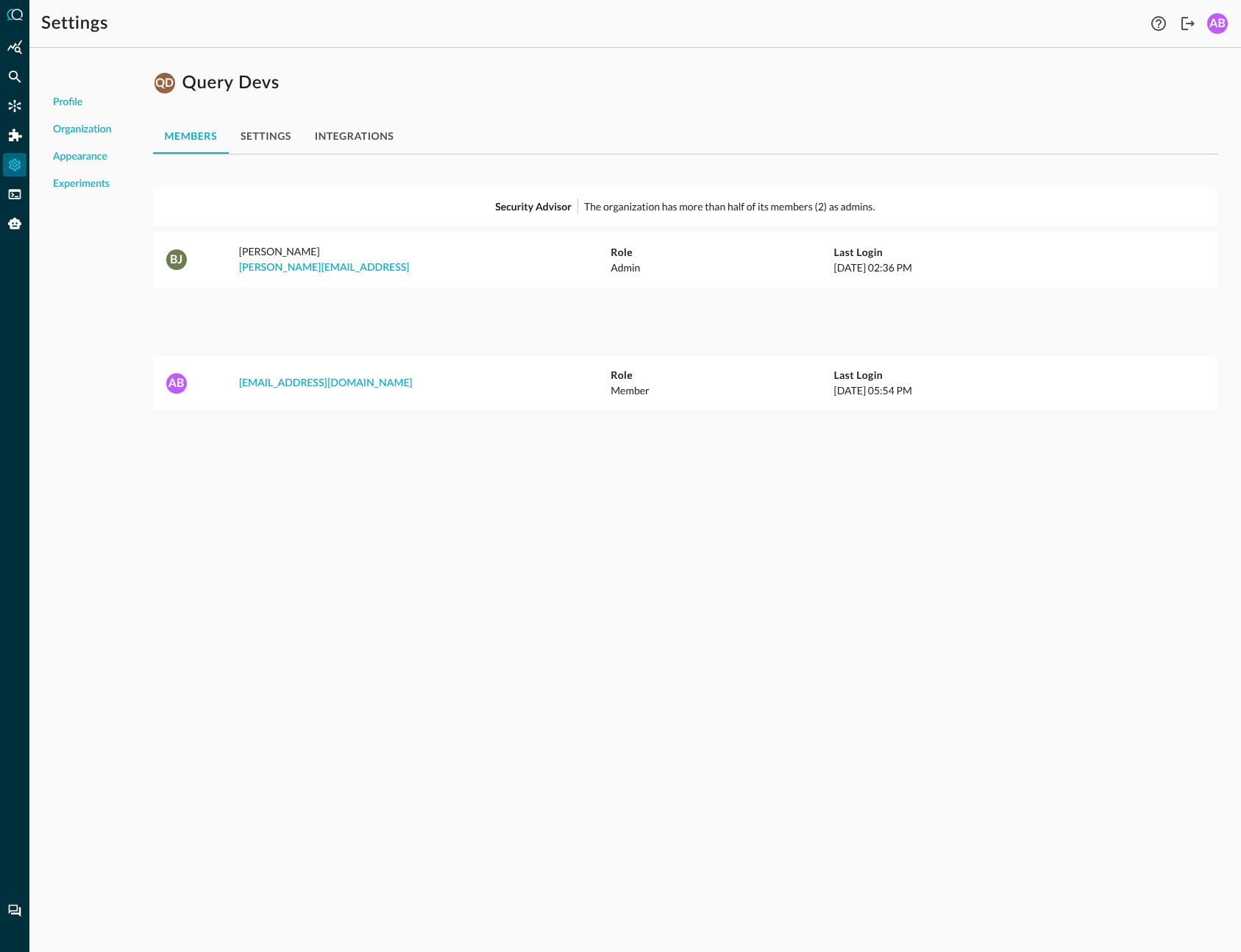 This screenshot has height=952, width=1241. I want to click on p: Admin, so click(722, 267).